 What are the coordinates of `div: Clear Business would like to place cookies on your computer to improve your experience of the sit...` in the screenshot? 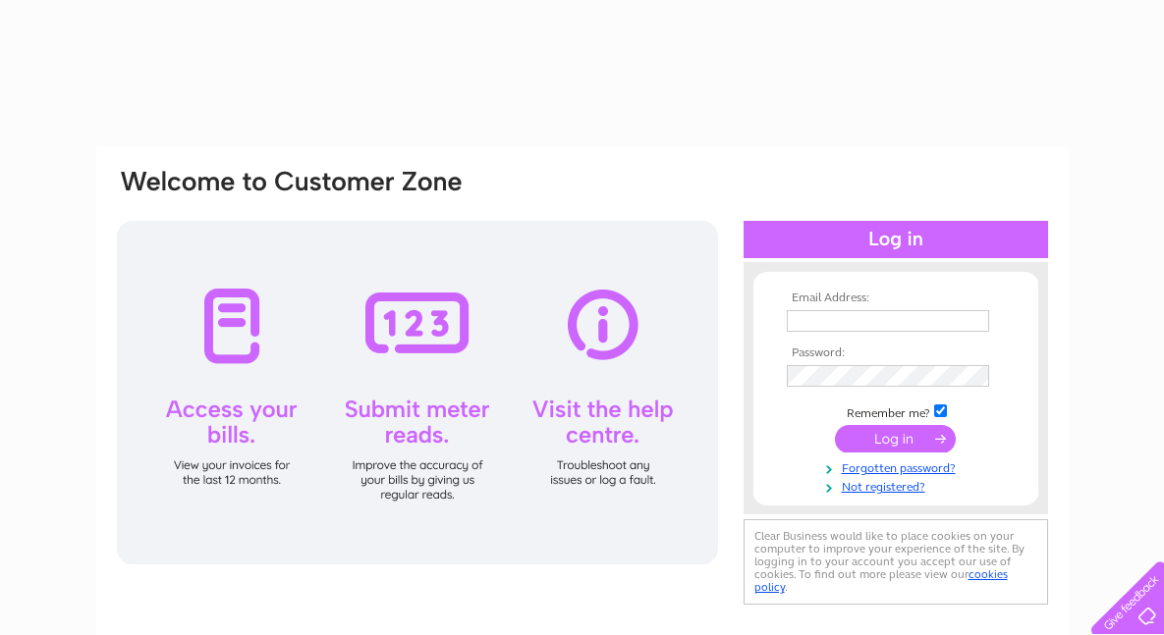 It's located at (896, 562).